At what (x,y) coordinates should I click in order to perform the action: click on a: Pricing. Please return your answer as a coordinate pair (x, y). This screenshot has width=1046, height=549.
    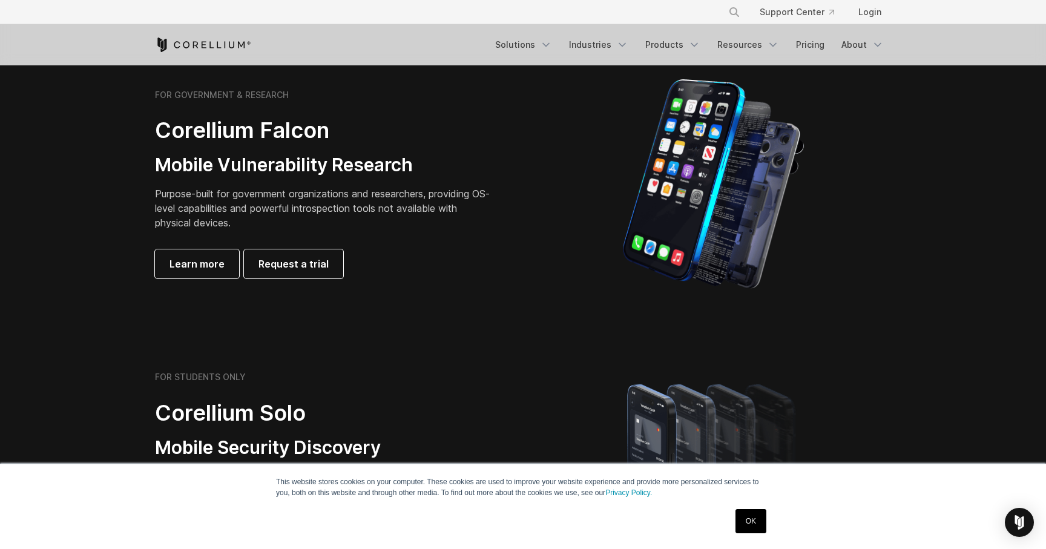
    Looking at the image, I should click on (810, 45).